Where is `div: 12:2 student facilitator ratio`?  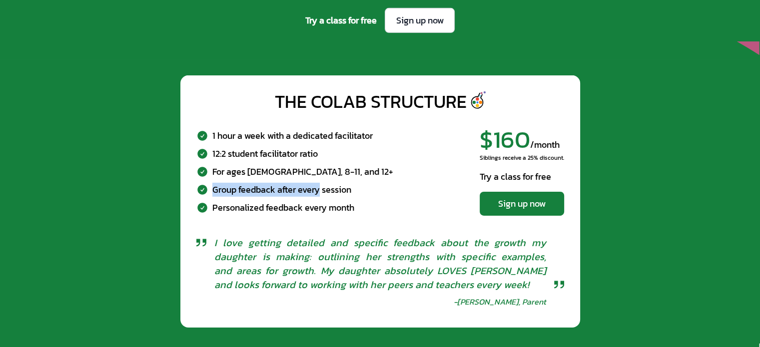 div: 12:2 student facilitator ratio is located at coordinates (265, 153).